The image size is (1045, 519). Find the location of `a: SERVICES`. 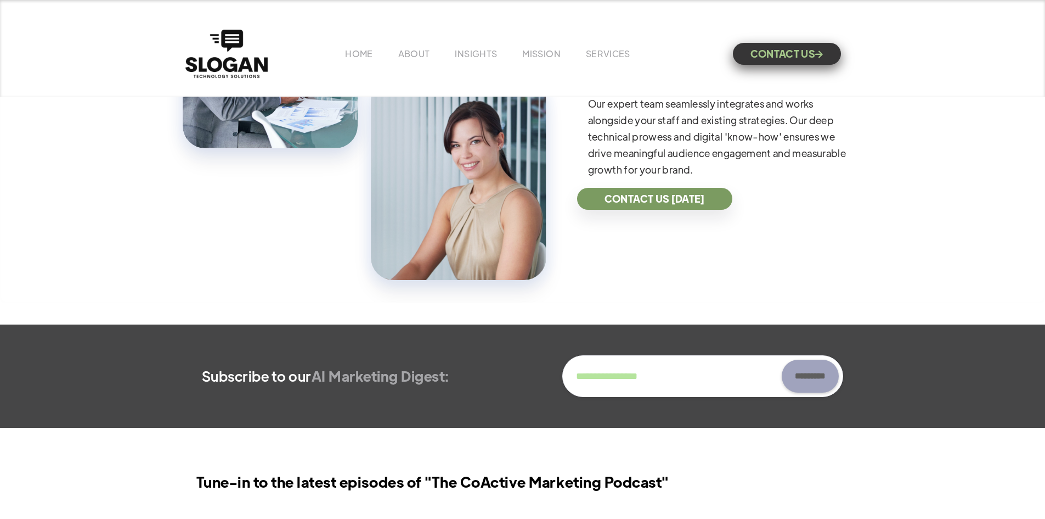

a: SERVICES is located at coordinates (608, 53).